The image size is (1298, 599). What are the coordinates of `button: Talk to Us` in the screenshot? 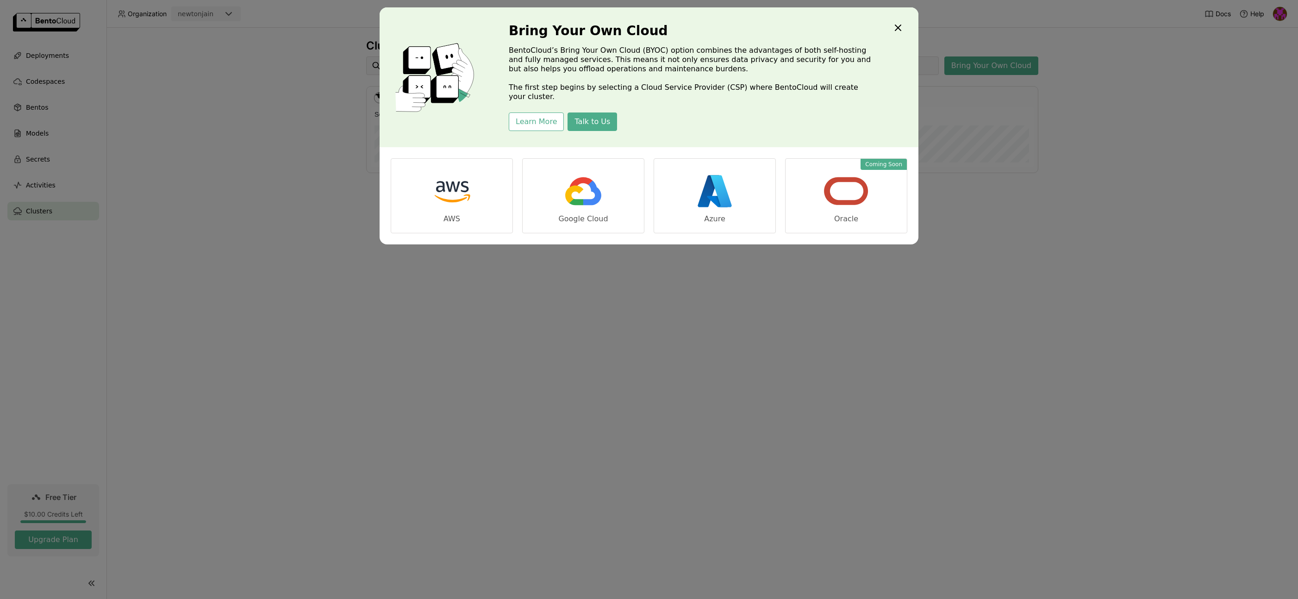 It's located at (592, 122).